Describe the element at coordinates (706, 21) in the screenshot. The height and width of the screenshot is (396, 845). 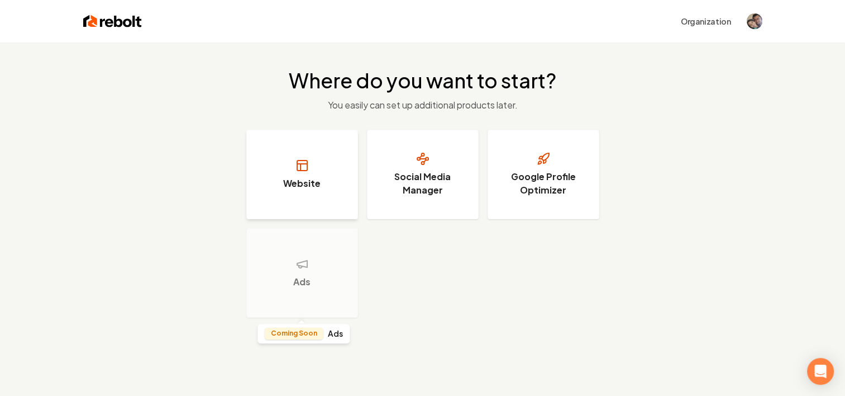
I see `button: Organization` at that location.